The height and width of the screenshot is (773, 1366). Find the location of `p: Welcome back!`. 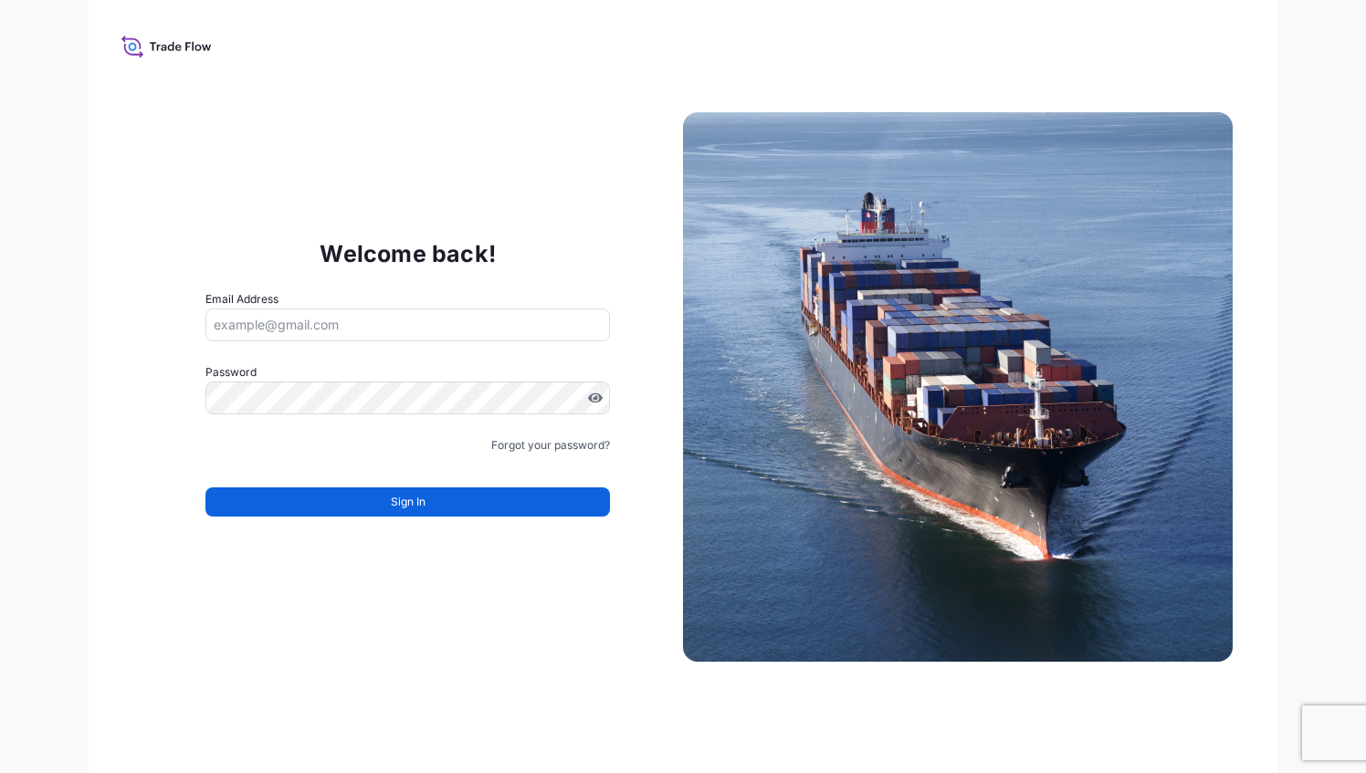

p: Welcome back! is located at coordinates (407, 254).